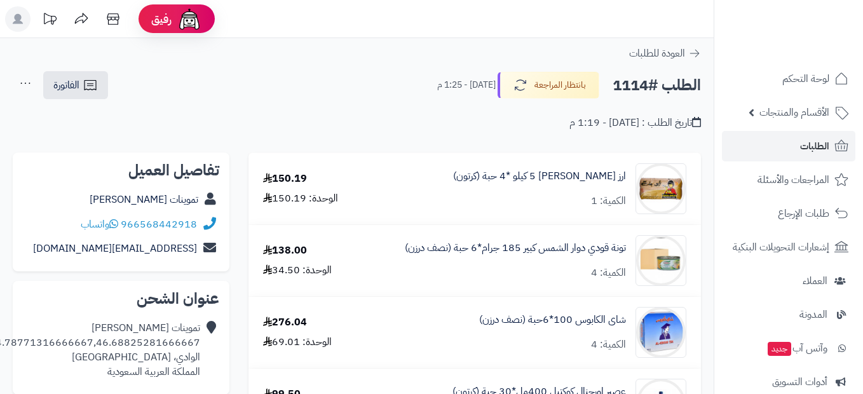 Image resolution: width=863 pixels, height=394 pixels. What do you see at coordinates (789, 315) in the screenshot?
I see `a: المدونة` at bounding box center [789, 315].